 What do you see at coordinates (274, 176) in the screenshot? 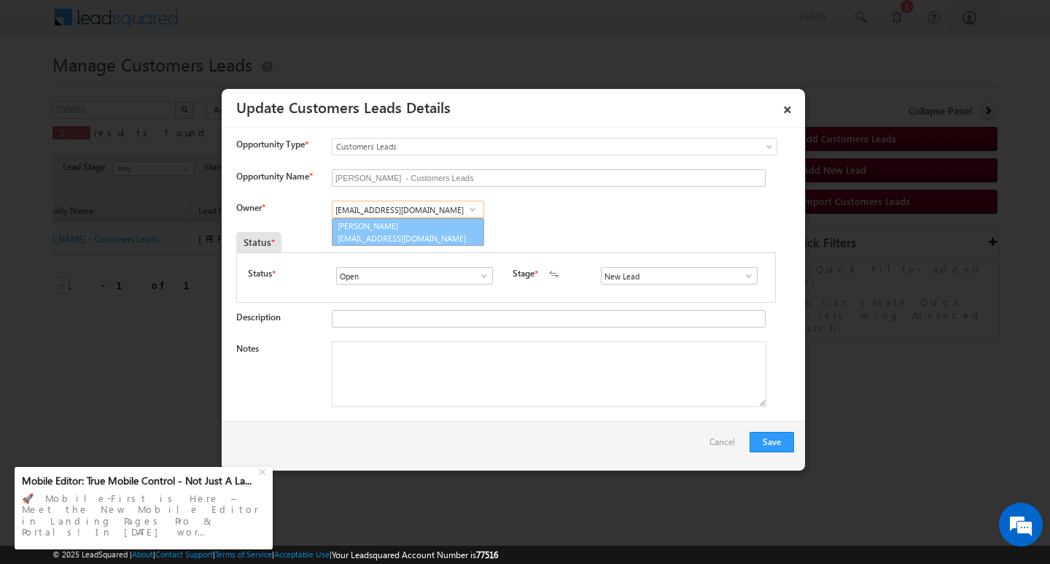
I see `label: Opportunity Name` at bounding box center [274, 176].